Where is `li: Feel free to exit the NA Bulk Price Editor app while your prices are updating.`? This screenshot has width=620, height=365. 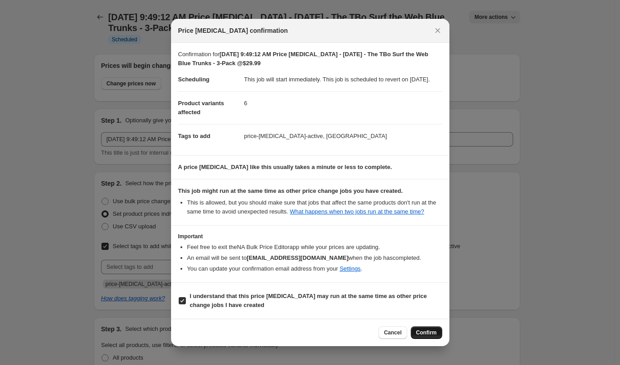 li: Feel free to exit the NA Bulk Price Editor app while your prices are updating. is located at coordinates (315, 247).